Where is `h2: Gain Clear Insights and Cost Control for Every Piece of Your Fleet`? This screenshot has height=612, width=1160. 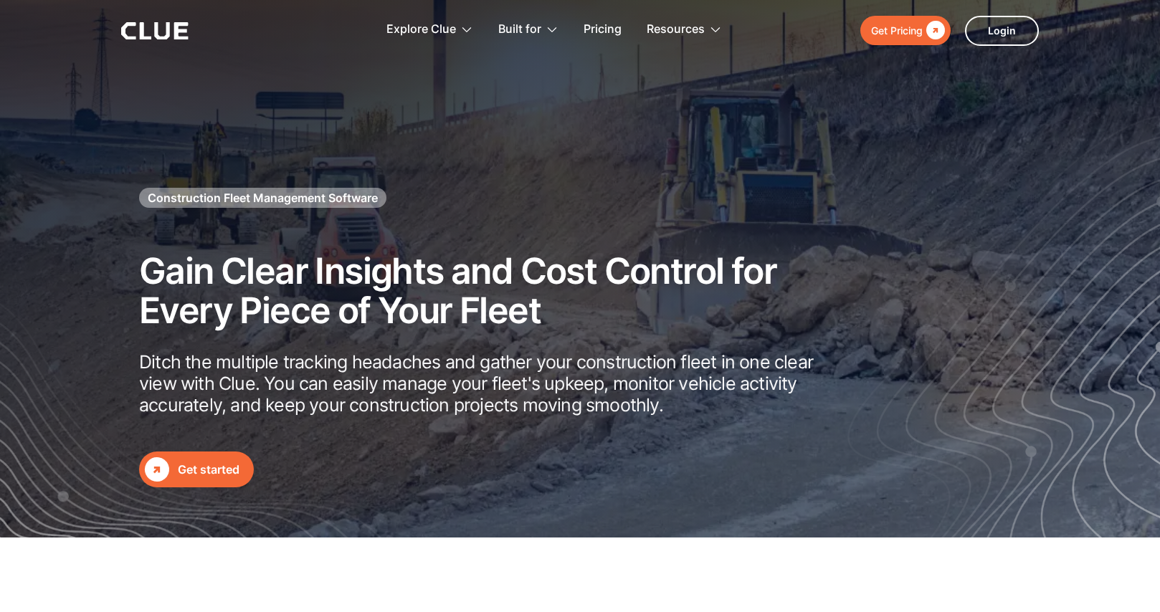
h2: Gain Clear Insights and Cost Control for Every Piece of Your Fleet is located at coordinates (479, 291).